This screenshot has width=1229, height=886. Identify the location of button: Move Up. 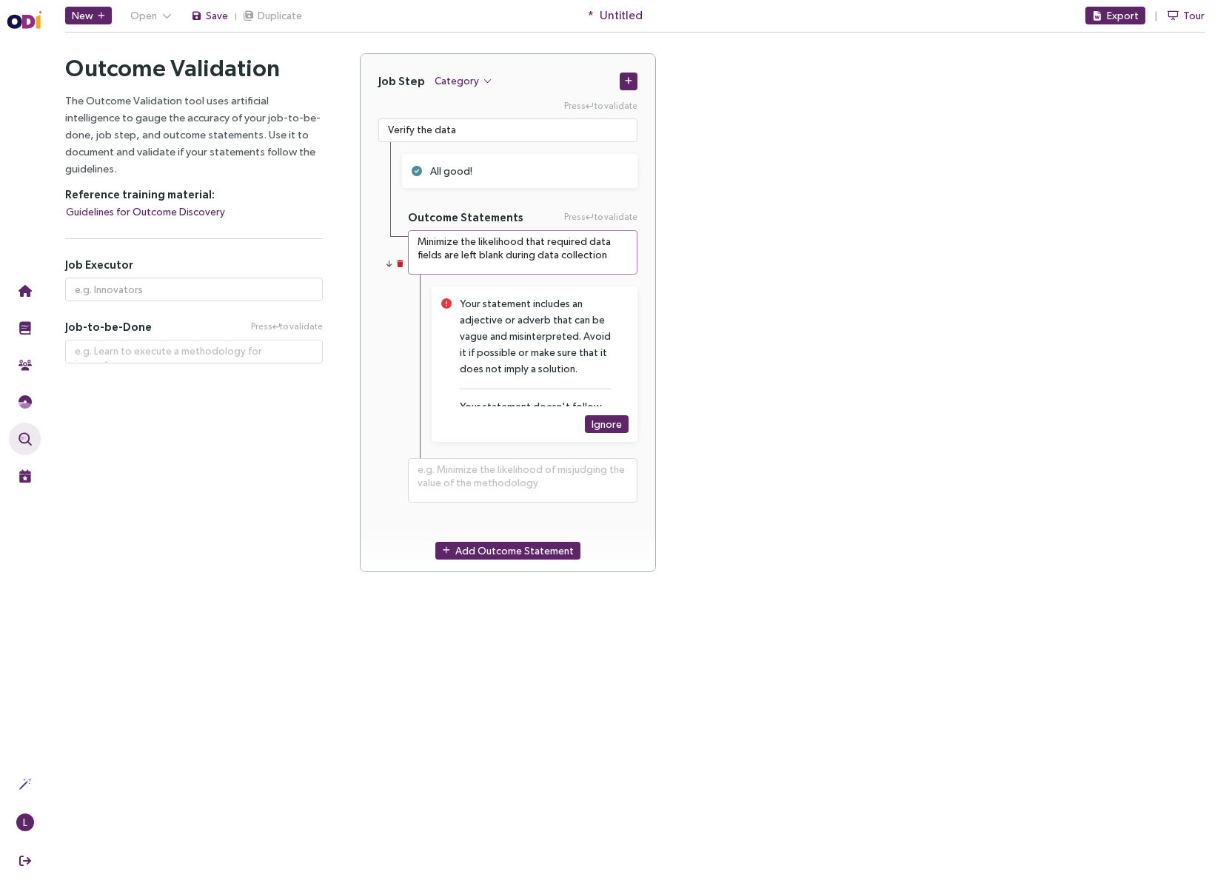
(389, 492).